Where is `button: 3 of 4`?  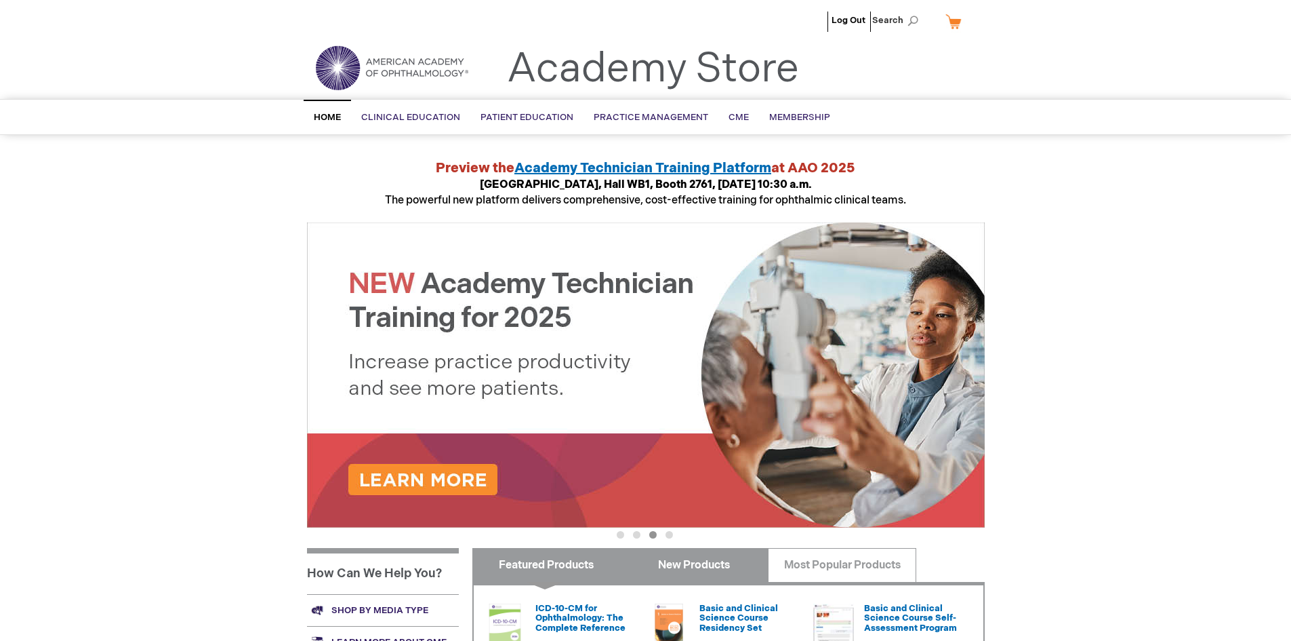
button: 3 of 4 is located at coordinates (653, 534).